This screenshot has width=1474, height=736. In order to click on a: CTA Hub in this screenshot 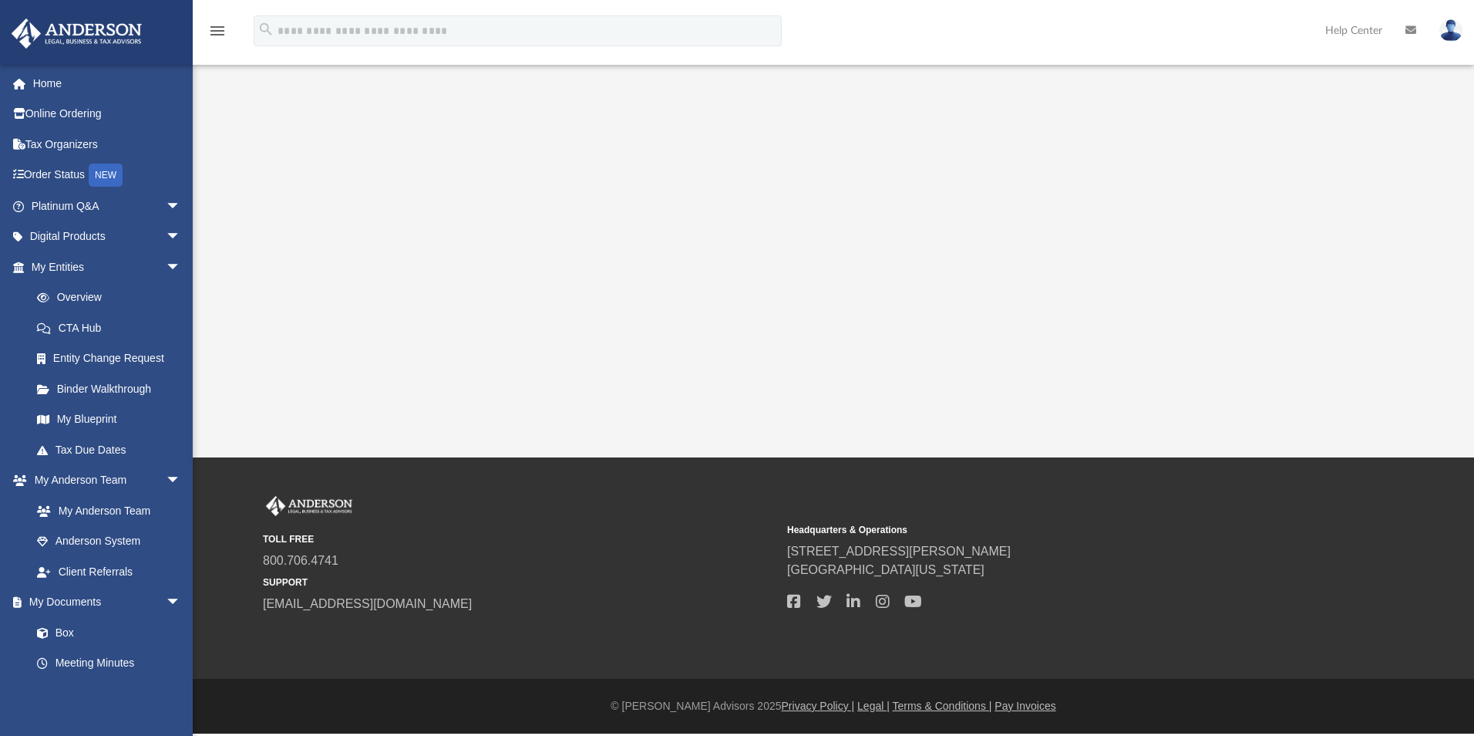, I will do `click(113, 328)`.